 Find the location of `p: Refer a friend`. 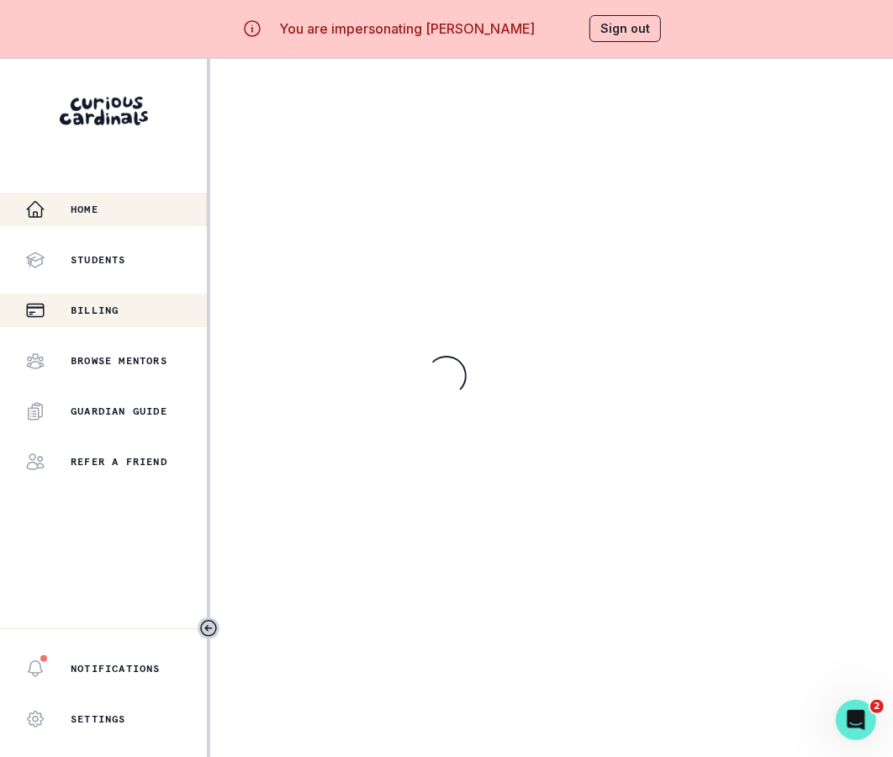

p: Refer a friend is located at coordinates (119, 462).